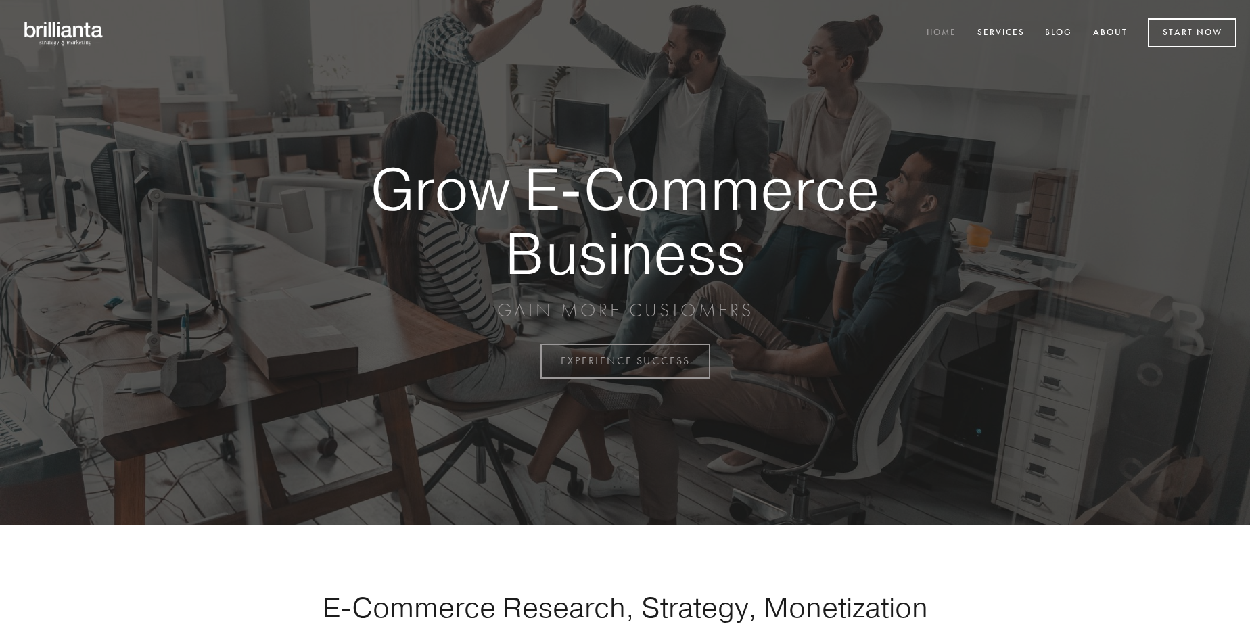 This screenshot has width=1250, height=635. What do you see at coordinates (625, 221) in the screenshot?
I see `strong: Grow E-Commerce Business` at bounding box center [625, 221].